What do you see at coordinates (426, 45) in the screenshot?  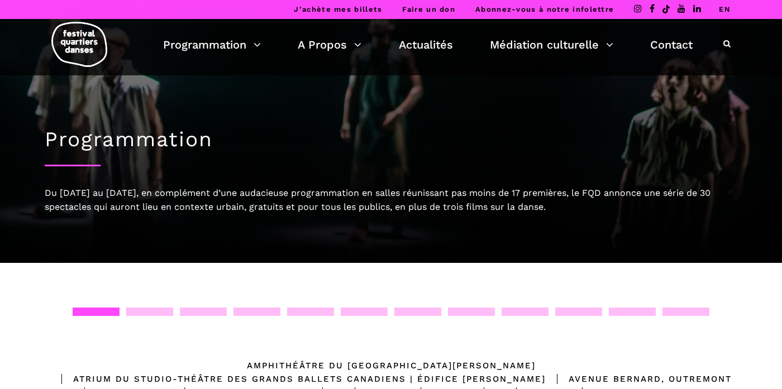 I see `a: Actualités` at bounding box center [426, 45].